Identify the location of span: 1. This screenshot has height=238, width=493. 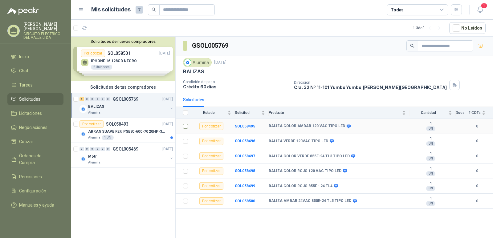
(484, 6).